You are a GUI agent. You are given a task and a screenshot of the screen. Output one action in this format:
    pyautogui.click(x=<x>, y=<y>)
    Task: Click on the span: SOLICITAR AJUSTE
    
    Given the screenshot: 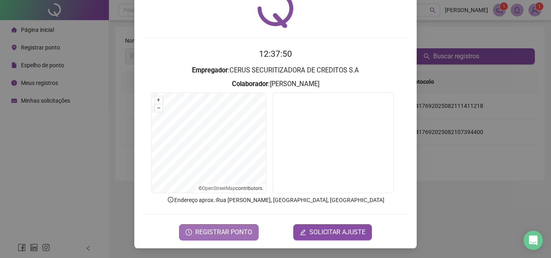 What is the action you would take?
    pyautogui.click(x=337, y=233)
    